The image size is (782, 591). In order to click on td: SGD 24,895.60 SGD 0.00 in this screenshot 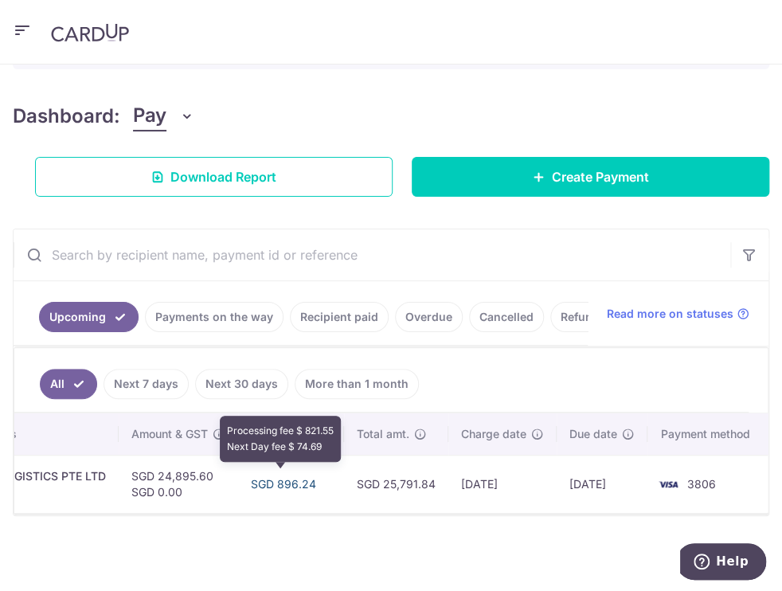, I will do `click(178, 484)`.